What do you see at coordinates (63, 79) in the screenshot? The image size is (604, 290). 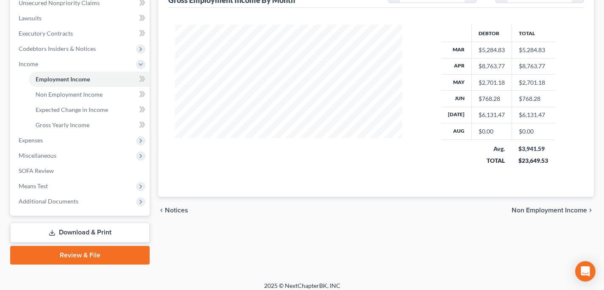 I see `span: Employment Income` at bounding box center [63, 79].